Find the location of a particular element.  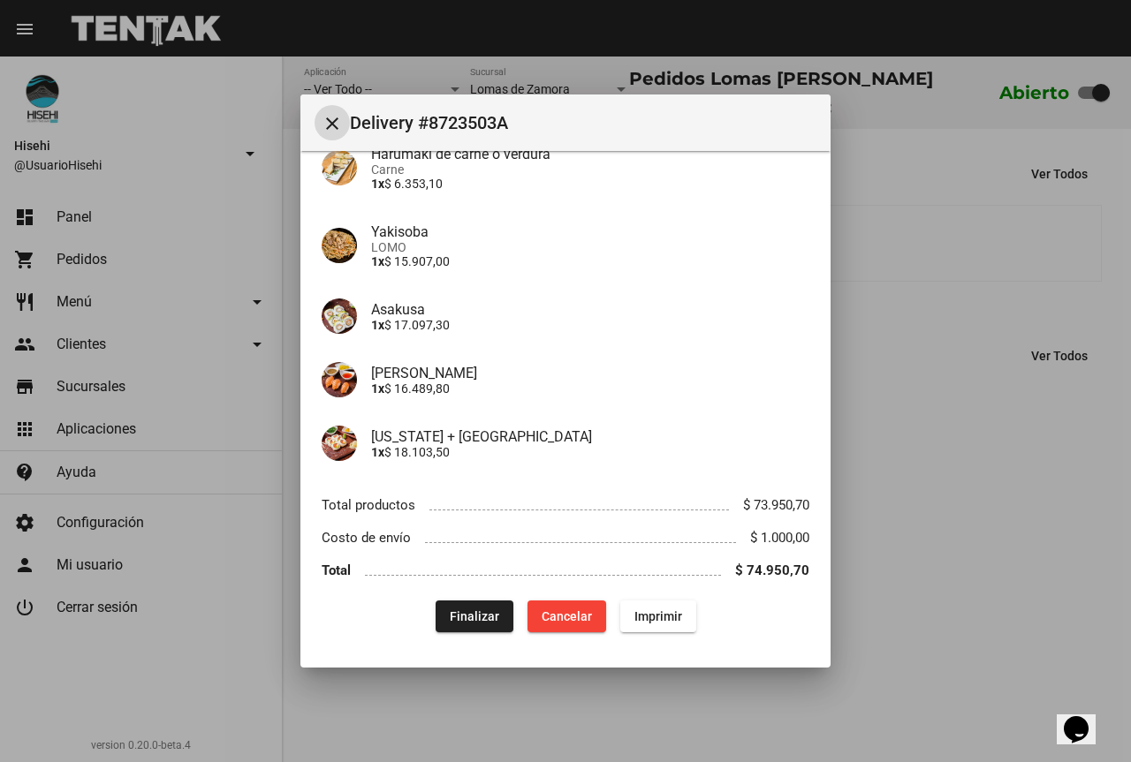

span: Delivery #8723503A is located at coordinates (583, 123).